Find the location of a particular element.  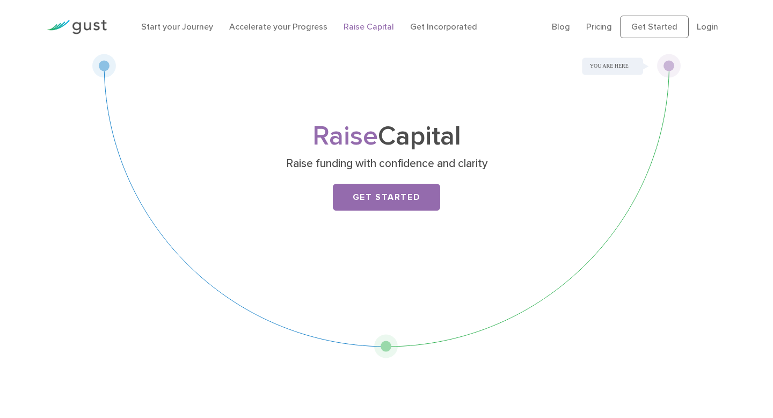

a: Get Incorporated is located at coordinates (443, 26).